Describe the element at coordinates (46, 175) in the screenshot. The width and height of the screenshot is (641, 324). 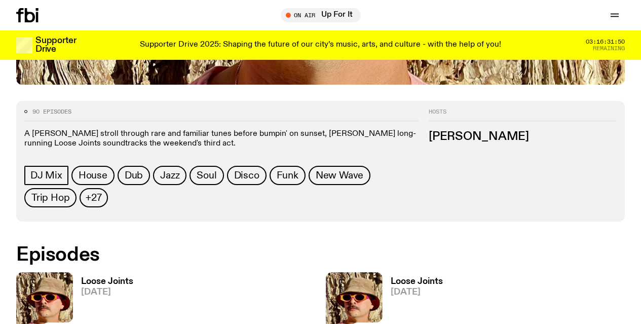
I see `span: DJ Mix` at that location.